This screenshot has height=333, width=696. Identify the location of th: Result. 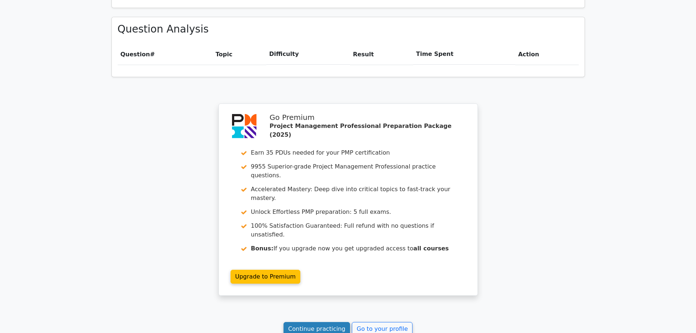
(382, 54).